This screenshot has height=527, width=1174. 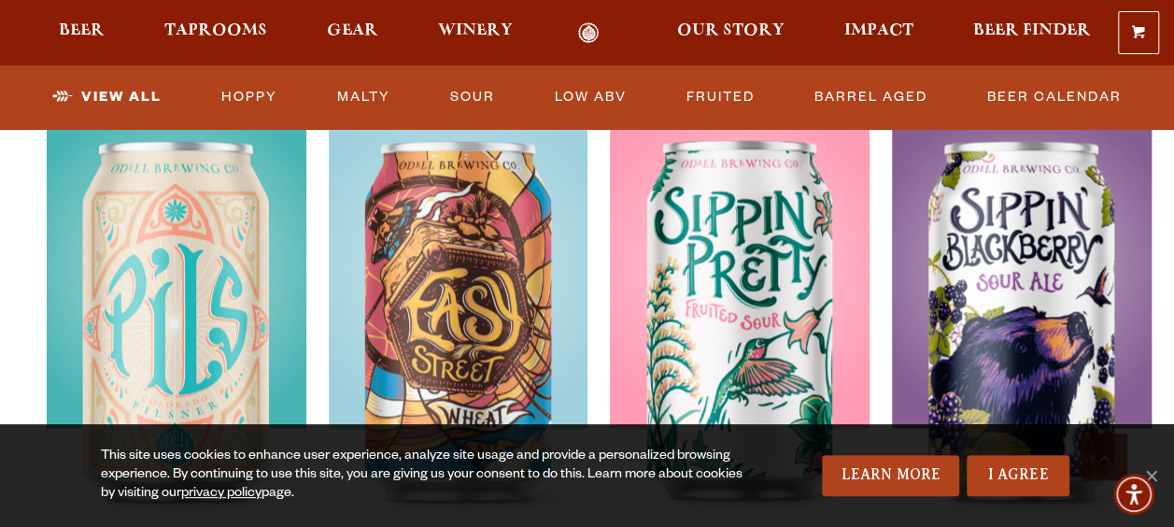 What do you see at coordinates (363, 97) in the screenshot?
I see `a: Malty` at bounding box center [363, 97].